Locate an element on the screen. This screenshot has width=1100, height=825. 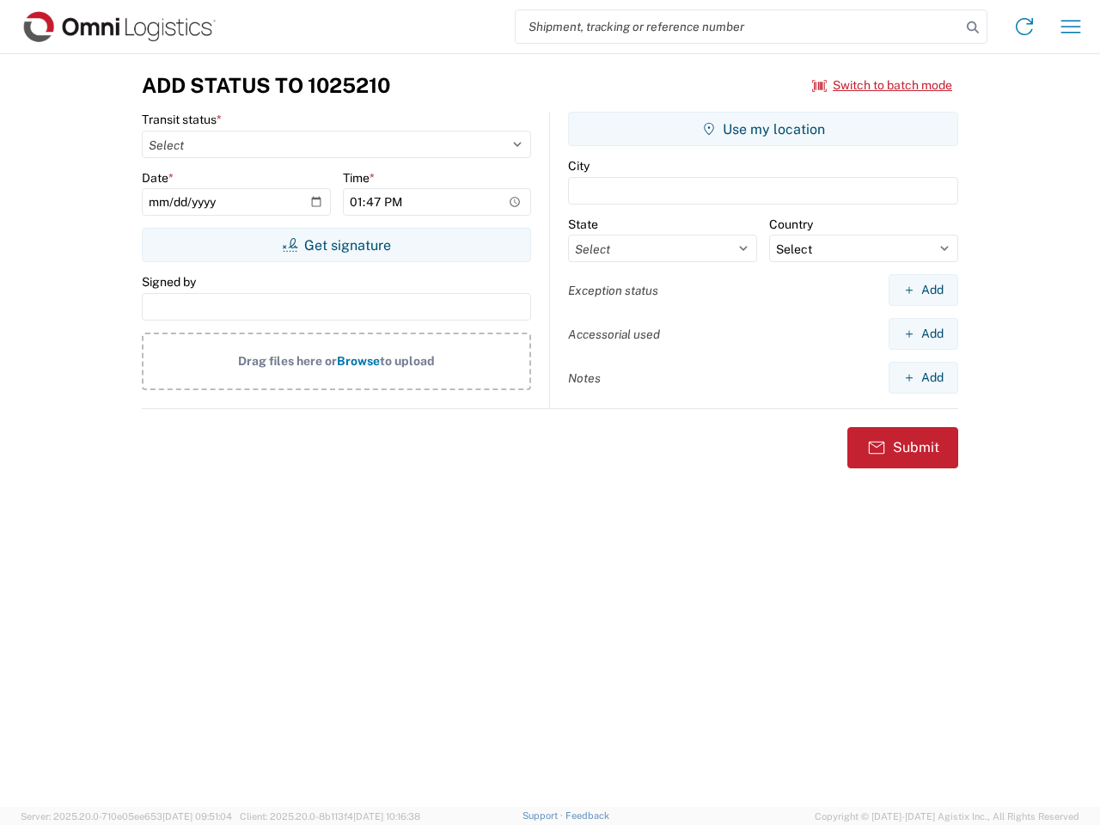
span: Drag files here or is located at coordinates (287, 361).